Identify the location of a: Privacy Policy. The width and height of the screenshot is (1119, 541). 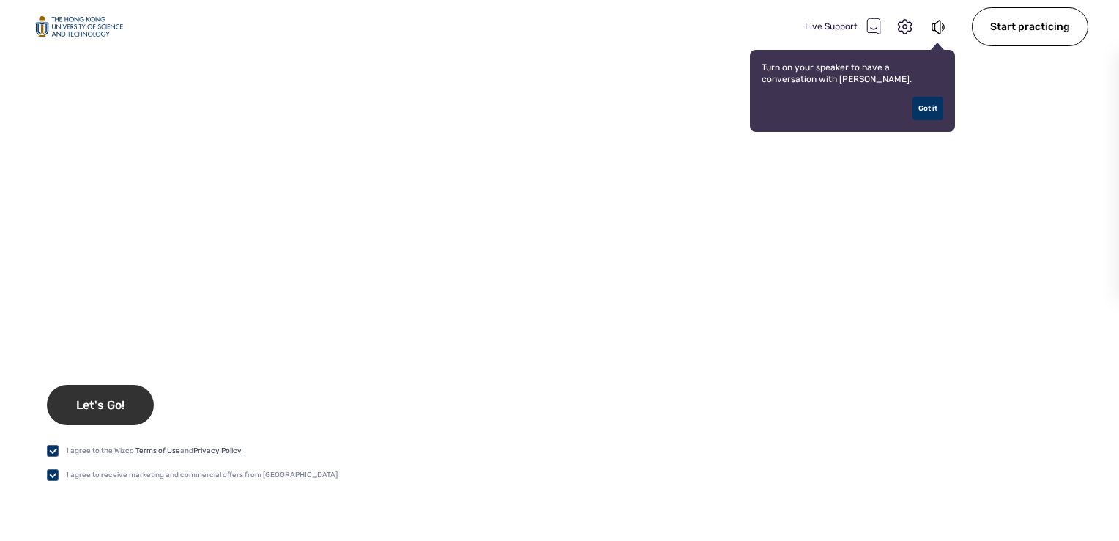
(218, 450).